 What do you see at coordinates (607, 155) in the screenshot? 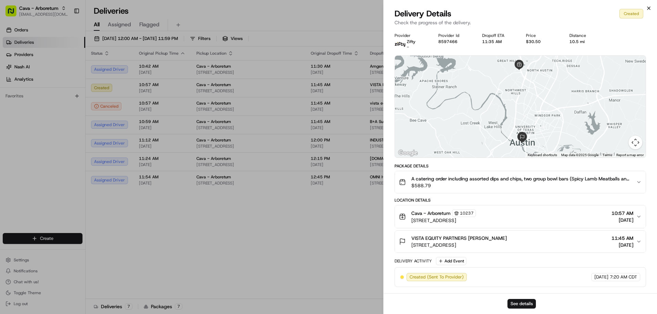
I see `a: Terms (opens in new tab)` at bounding box center [607, 155].